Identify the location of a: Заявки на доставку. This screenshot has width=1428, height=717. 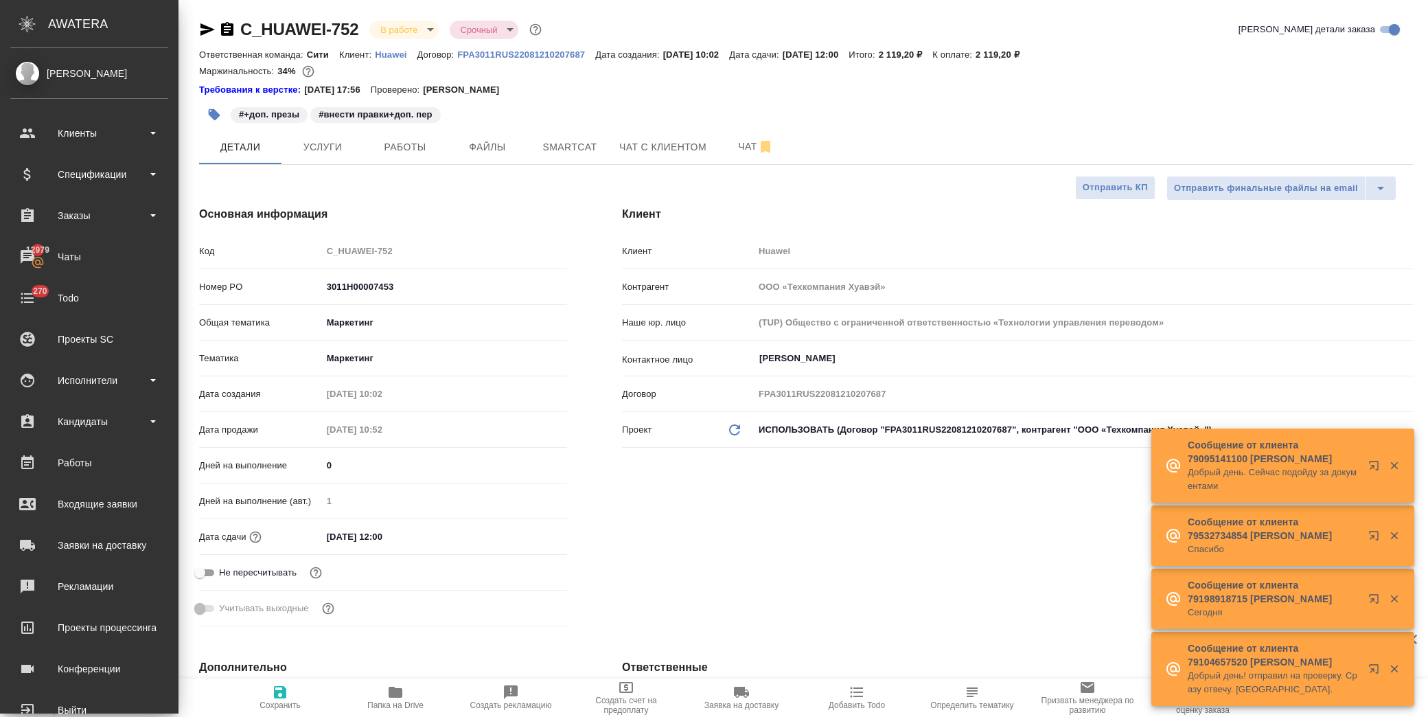
(89, 545).